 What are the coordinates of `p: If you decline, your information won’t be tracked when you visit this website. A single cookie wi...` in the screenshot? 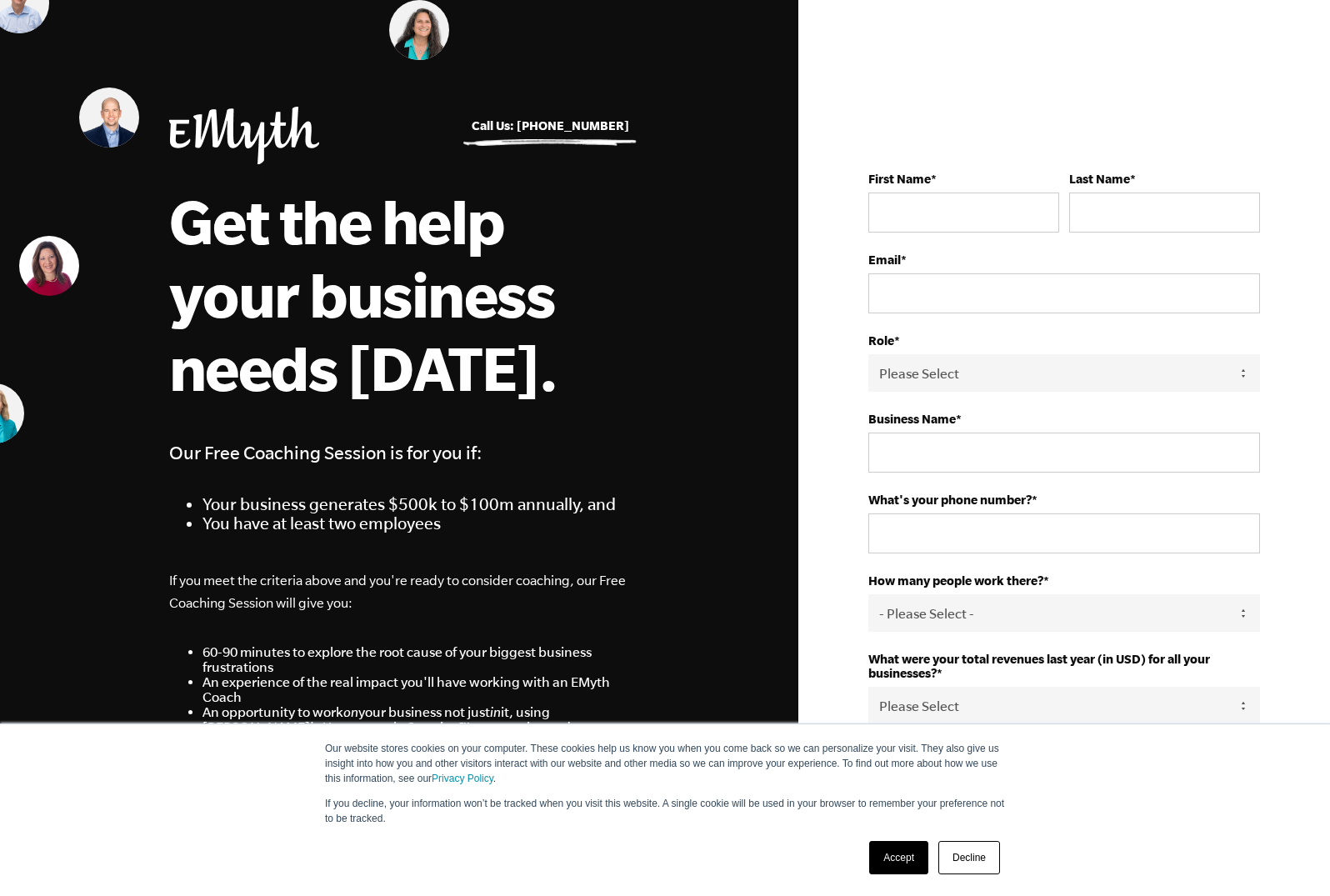 It's located at (665, 811).